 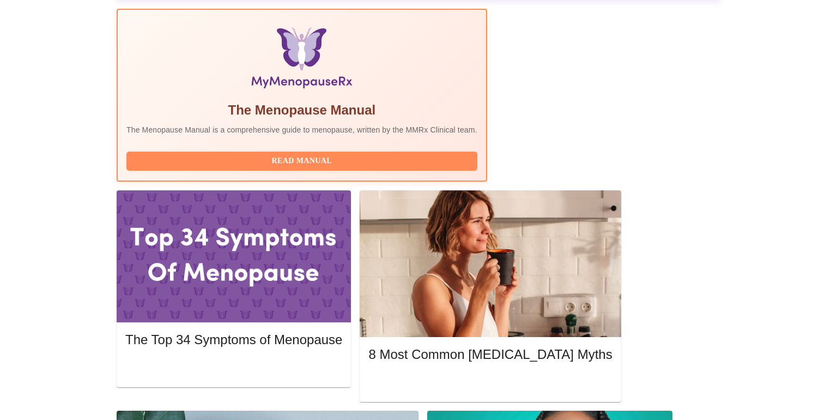 I want to click on img: Menopause Manual, so click(x=301, y=60).